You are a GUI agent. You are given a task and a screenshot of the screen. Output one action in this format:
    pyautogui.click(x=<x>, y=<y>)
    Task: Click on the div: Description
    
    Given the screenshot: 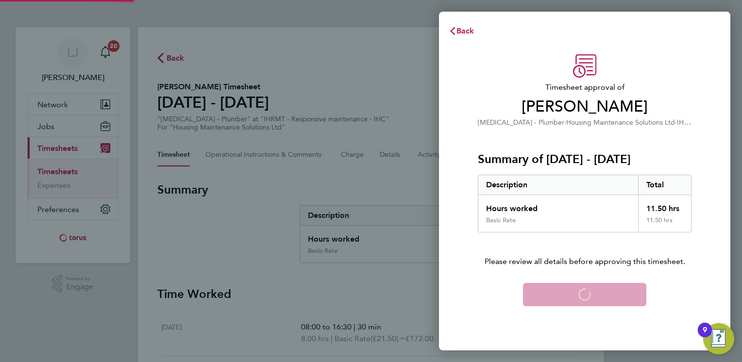 What is the action you would take?
    pyautogui.click(x=558, y=185)
    